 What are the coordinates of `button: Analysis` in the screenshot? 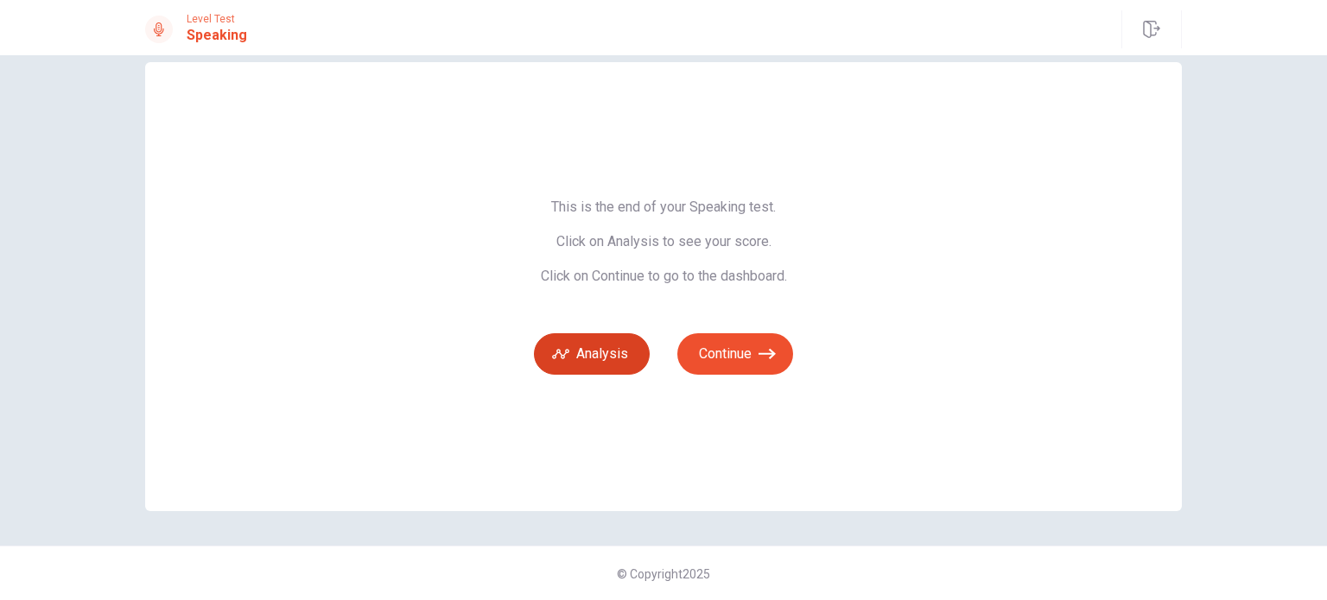 It's located at (592, 354).